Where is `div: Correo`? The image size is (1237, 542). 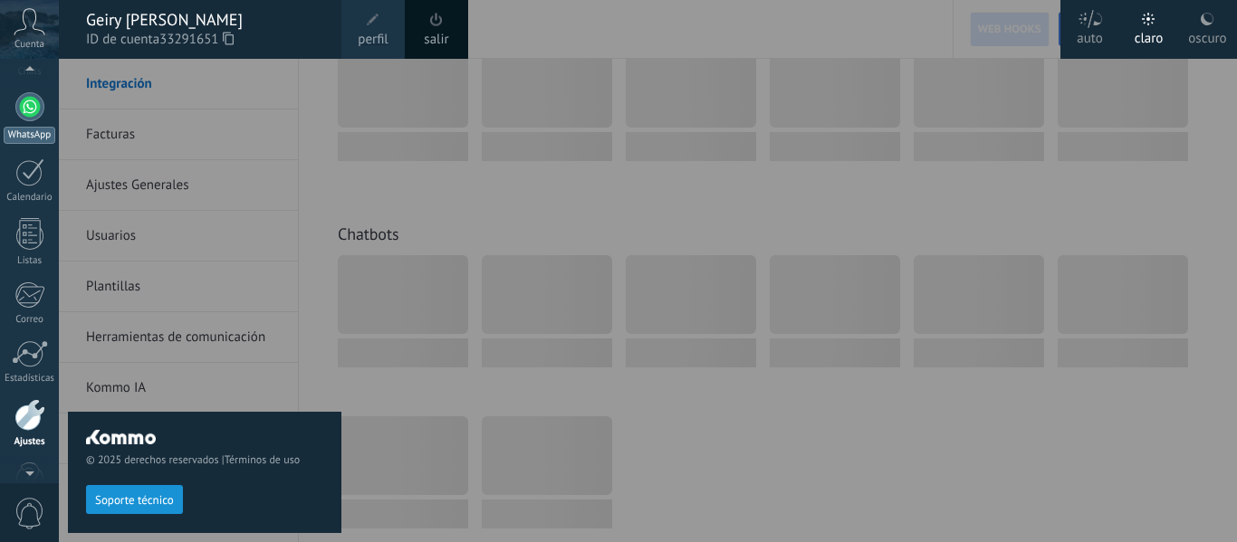
div: Correo is located at coordinates (30, 320).